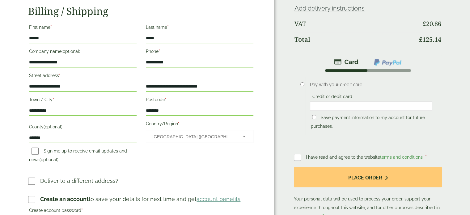 The image size is (470, 215). I want to click on label: Country/Region, so click(200, 125).